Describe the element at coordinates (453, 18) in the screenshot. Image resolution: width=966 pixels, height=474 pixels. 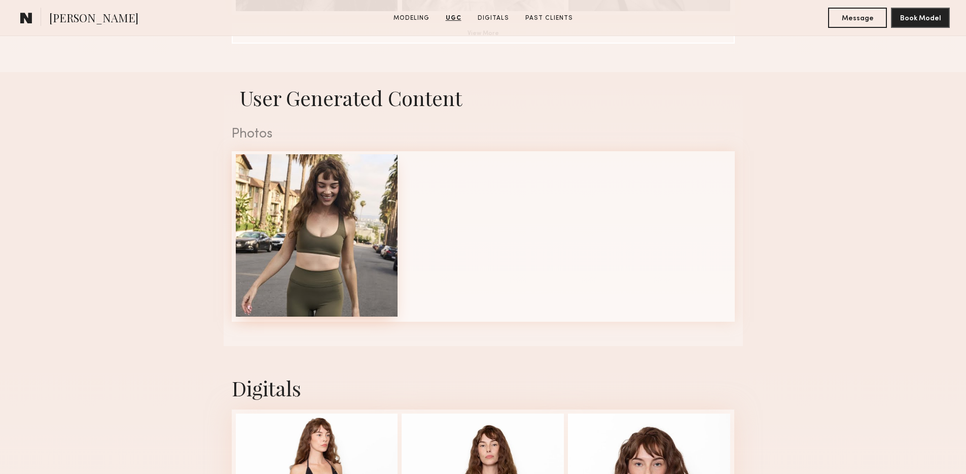
I see `a: UGC` at that location.